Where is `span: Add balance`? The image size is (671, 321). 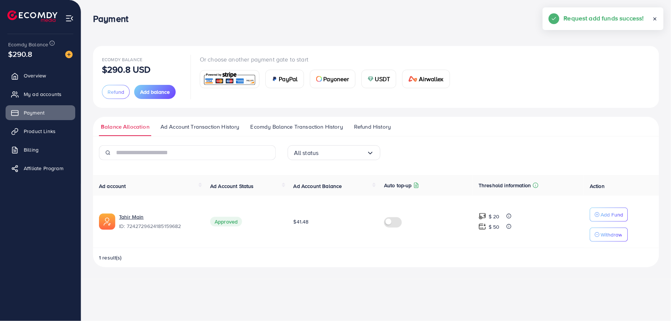 span: Add balance is located at coordinates (155, 92).